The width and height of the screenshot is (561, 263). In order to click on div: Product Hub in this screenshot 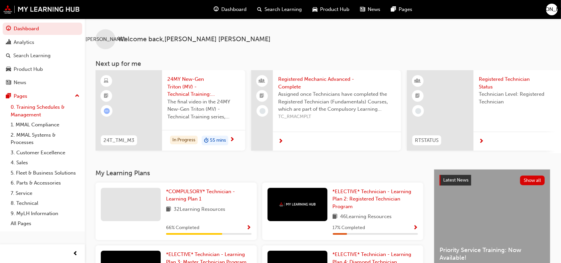, I will do `click(28, 69)`.